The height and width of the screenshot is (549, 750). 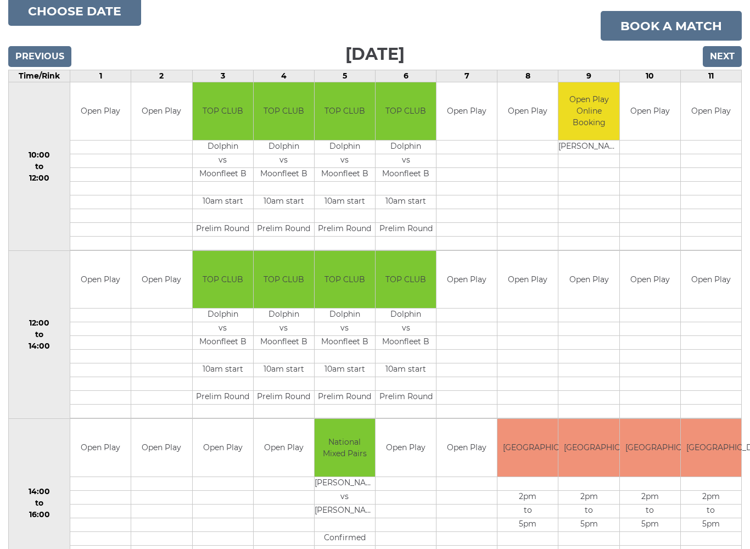 I want to click on td: Open Play Online Booking, so click(x=589, y=111).